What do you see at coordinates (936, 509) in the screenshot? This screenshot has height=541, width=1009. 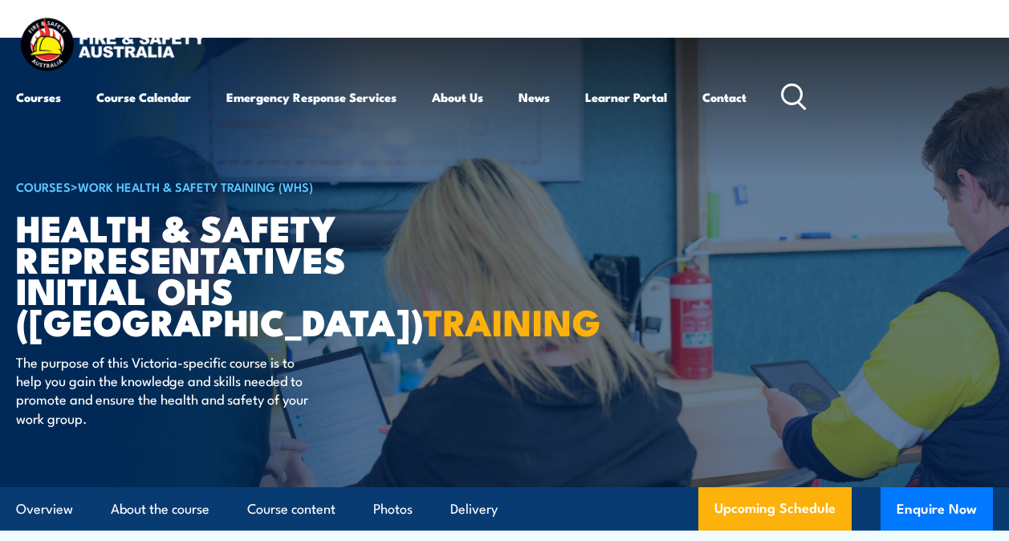 I see `button: Enquire Now` at bounding box center [936, 509].